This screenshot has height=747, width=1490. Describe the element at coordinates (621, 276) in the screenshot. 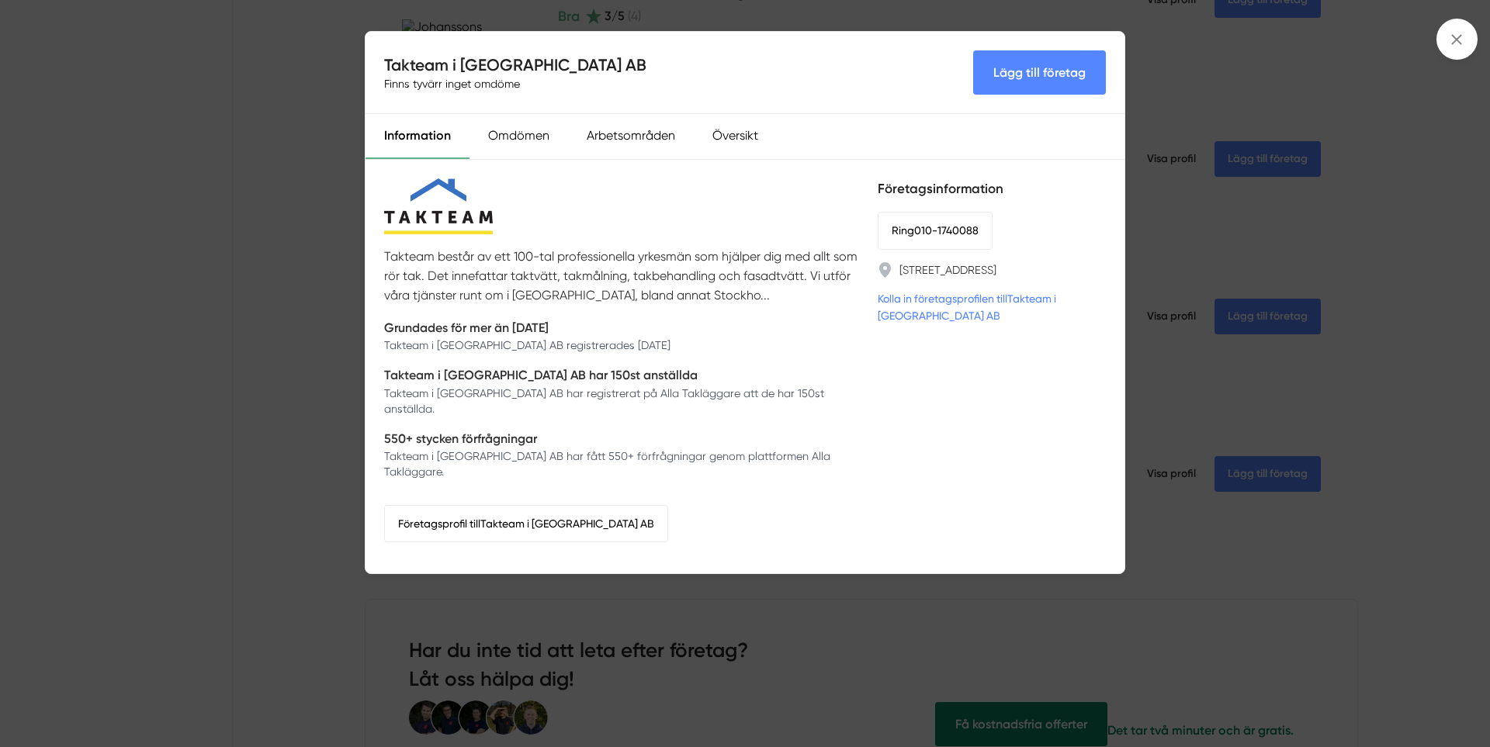

I see `p: Takteam består av ett 100-tal professionella yrkesmän som hjälper dig med allt som rör tak. Det i...` at that location.